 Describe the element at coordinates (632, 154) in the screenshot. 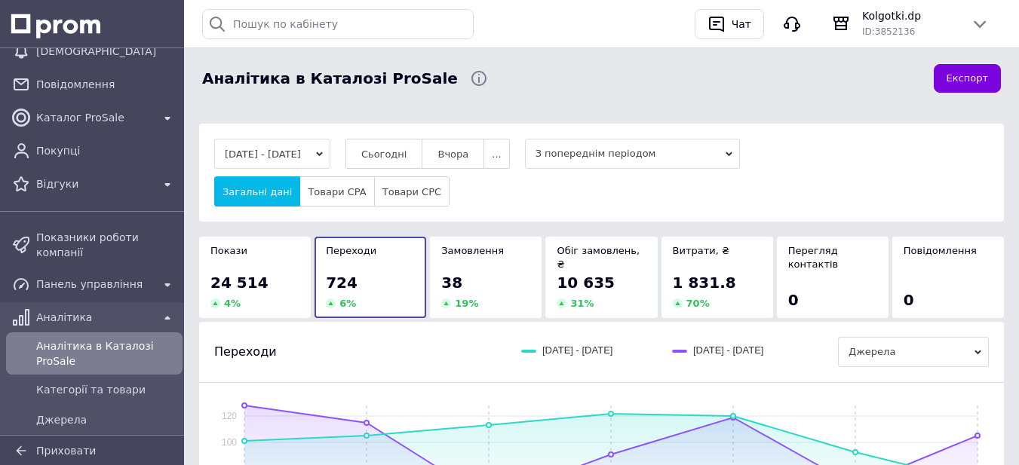

I see `span: З попереднім періодом` at that location.